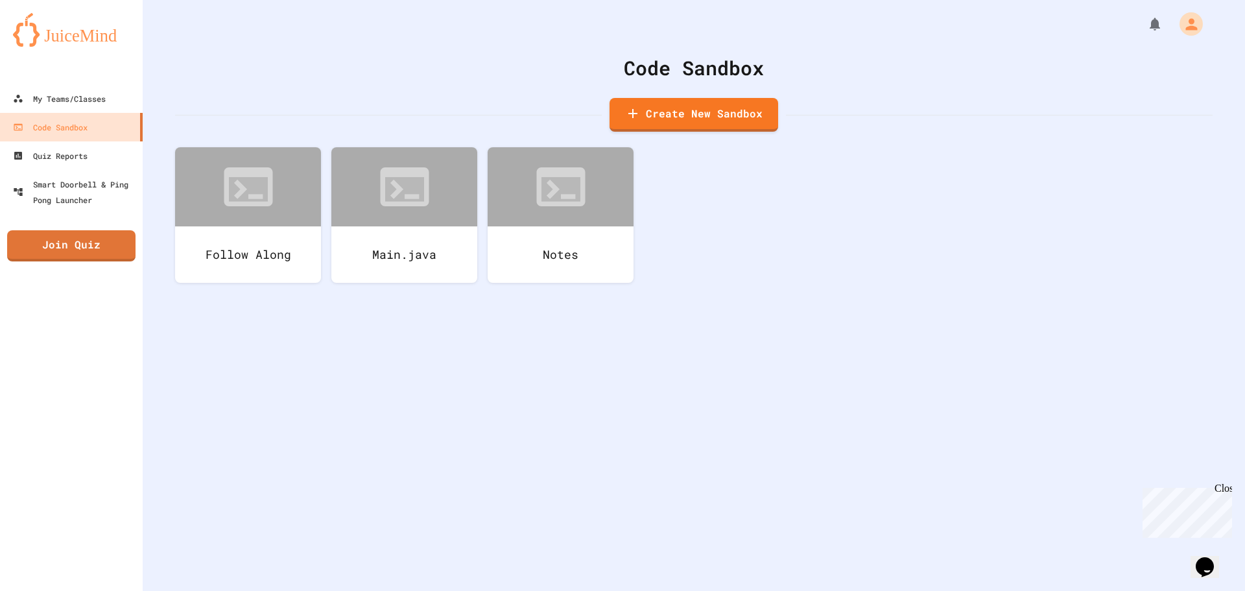  I want to click on a: Follow Along, so click(248, 215).